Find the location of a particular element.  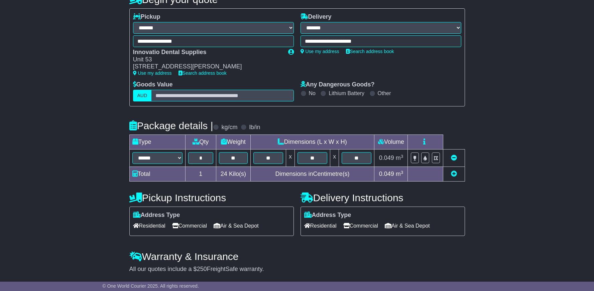

label: No is located at coordinates (312, 93).